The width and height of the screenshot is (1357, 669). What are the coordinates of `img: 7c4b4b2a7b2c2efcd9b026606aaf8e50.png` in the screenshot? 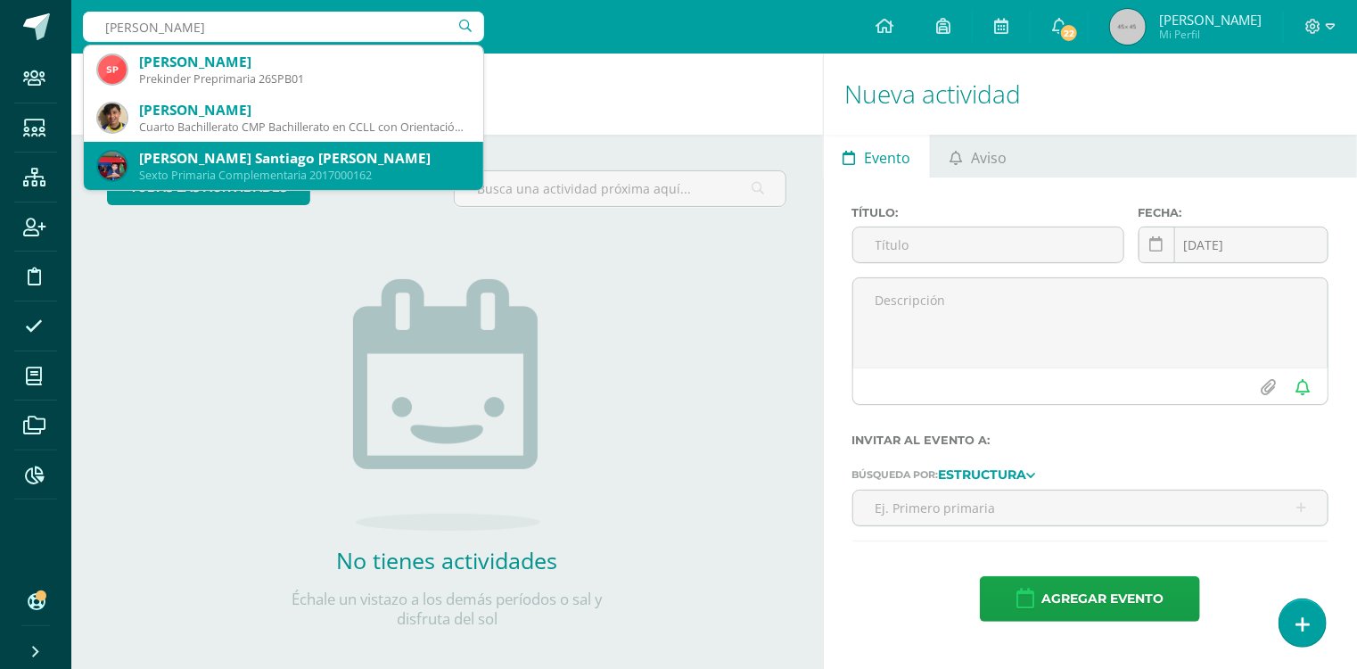 It's located at (112, 166).